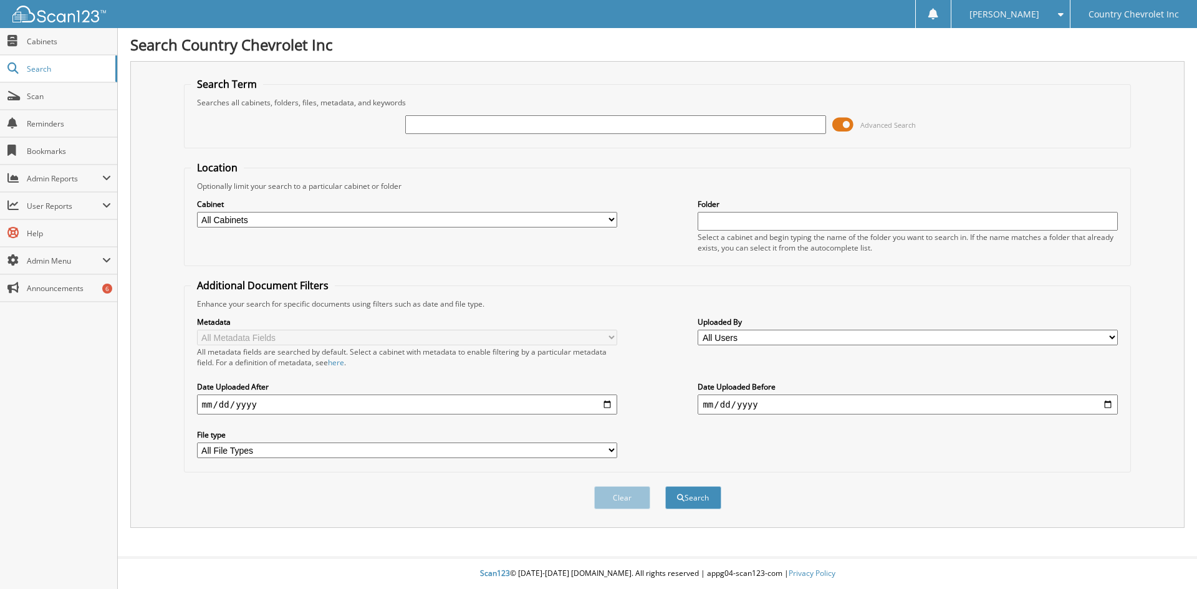 Image resolution: width=1197 pixels, height=589 pixels. What do you see at coordinates (907, 242) in the screenshot?
I see `div: Select a cabinet and begin typing the name of the folder you want to search in. If the name match...` at bounding box center [907, 242].